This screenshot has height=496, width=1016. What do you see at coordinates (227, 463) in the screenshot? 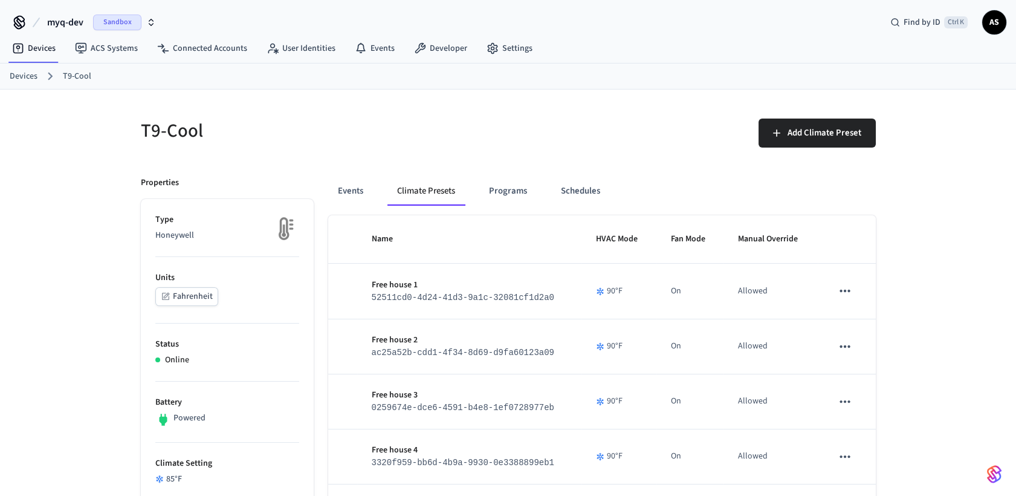
I see `p: Climate Setting` at bounding box center [227, 463].